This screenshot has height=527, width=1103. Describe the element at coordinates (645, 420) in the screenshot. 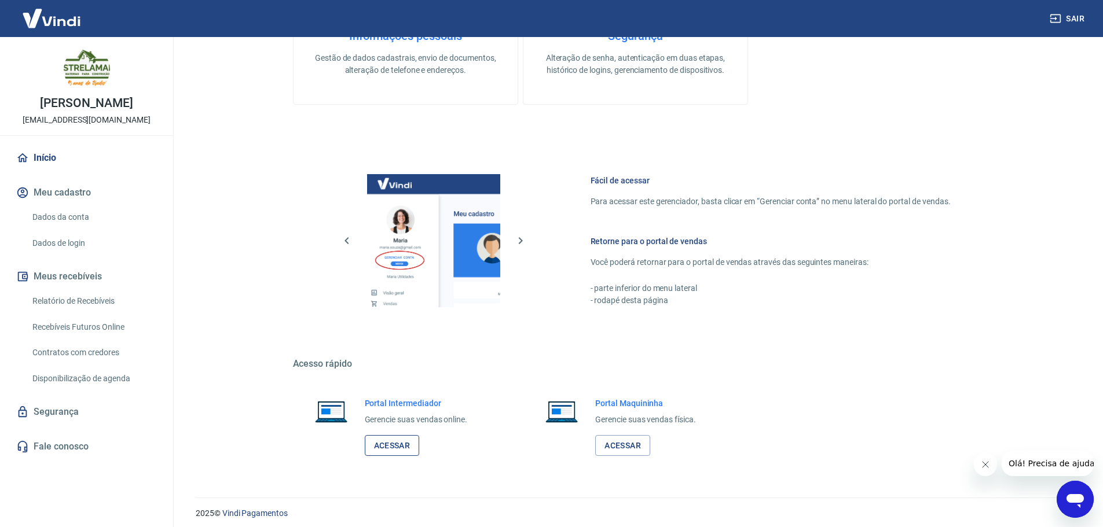

I see `p: Gerencie suas vendas física.` at that location.